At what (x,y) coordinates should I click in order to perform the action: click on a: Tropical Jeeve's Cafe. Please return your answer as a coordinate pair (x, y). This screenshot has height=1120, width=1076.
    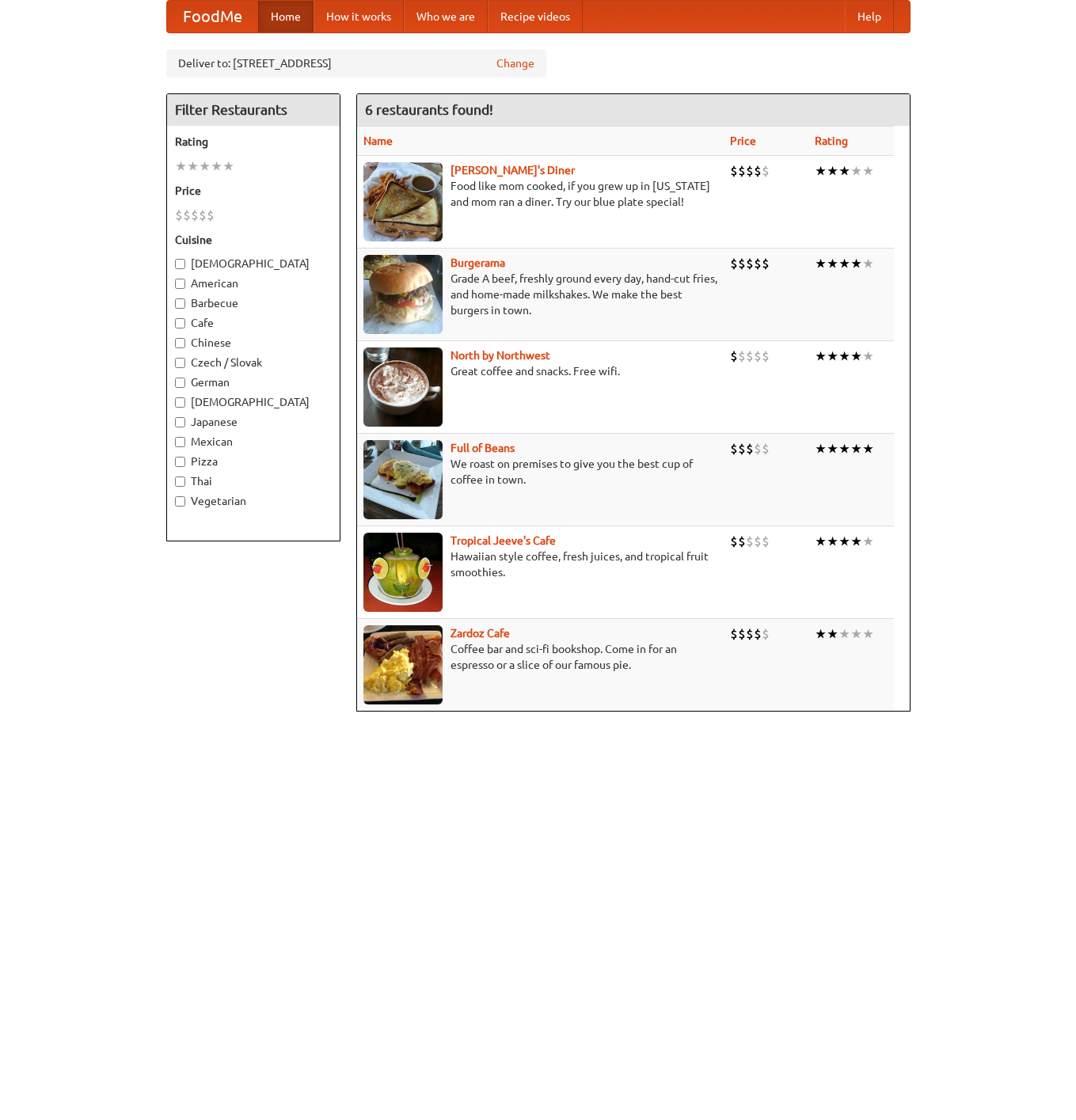
    Looking at the image, I should click on (502, 541).